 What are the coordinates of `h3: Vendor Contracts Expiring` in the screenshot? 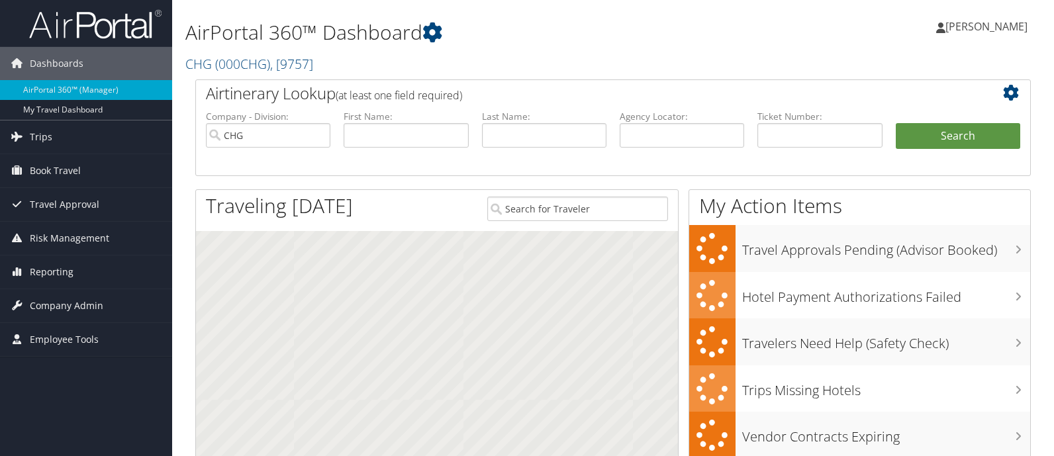 It's located at (886, 434).